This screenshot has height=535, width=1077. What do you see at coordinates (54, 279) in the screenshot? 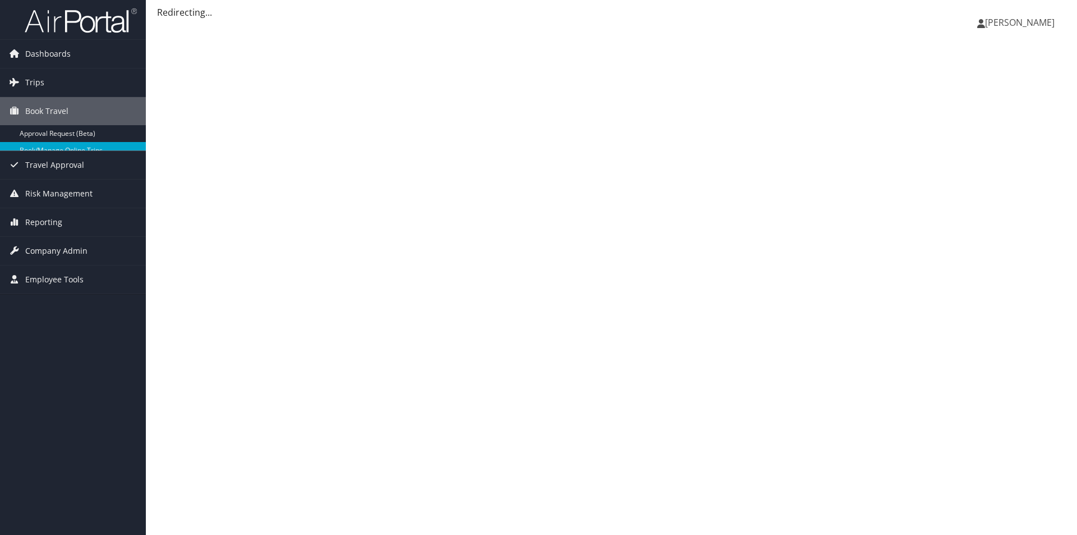
I see `span: Employee Tools` at bounding box center [54, 279].